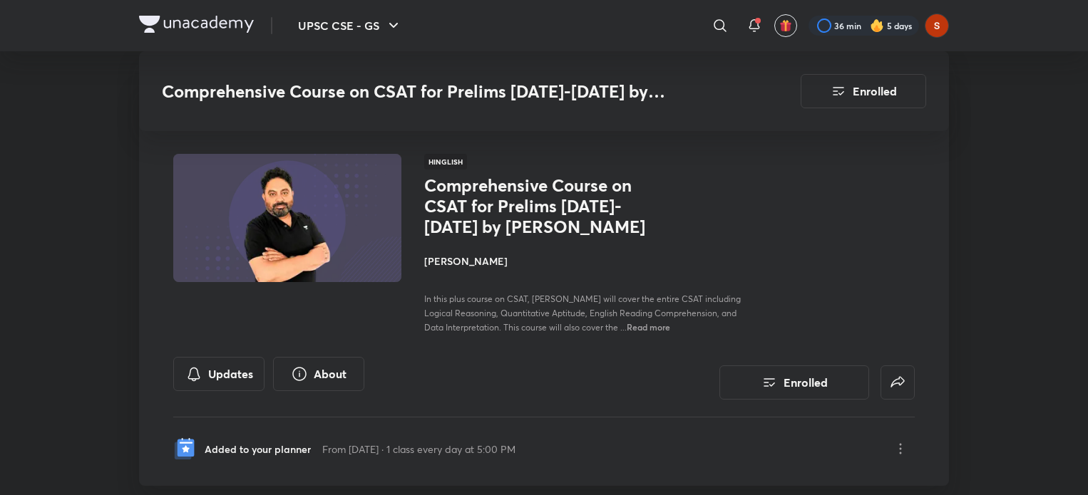  Describe the element at coordinates (786, 26) in the screenshot. I see `button: avatar` at that location.